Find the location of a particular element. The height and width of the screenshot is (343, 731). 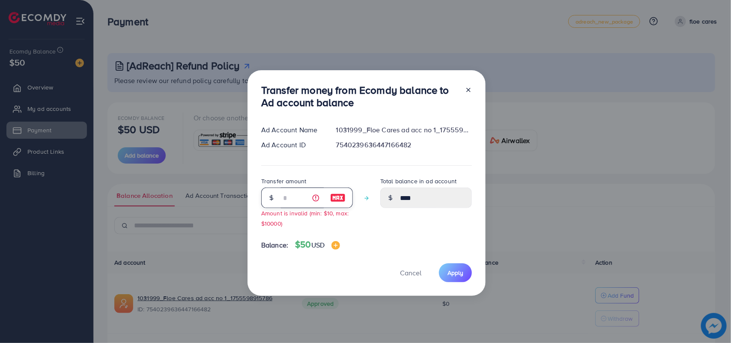

button: Cancel is located at coordinates (410, 272).